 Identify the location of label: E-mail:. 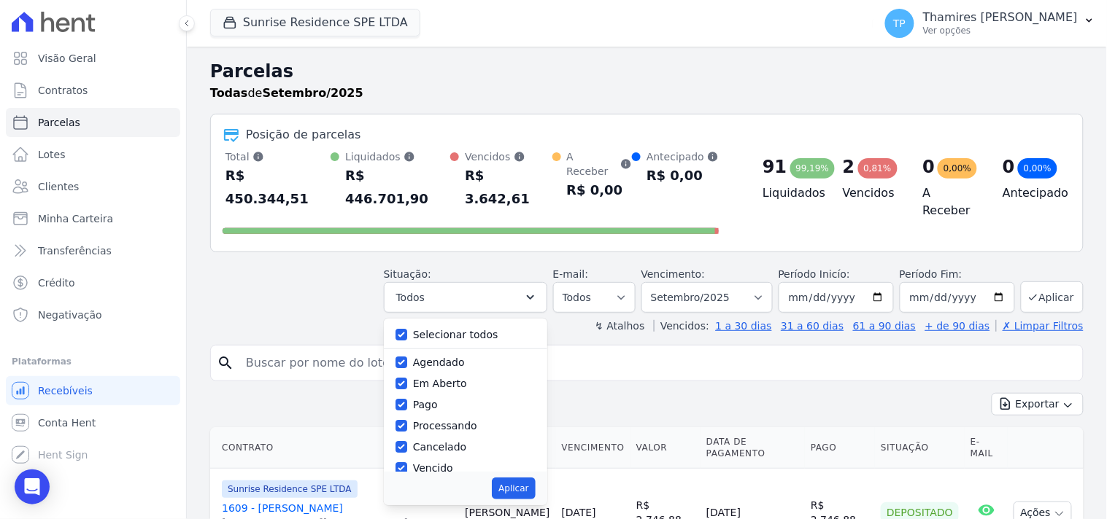
(571, 274).